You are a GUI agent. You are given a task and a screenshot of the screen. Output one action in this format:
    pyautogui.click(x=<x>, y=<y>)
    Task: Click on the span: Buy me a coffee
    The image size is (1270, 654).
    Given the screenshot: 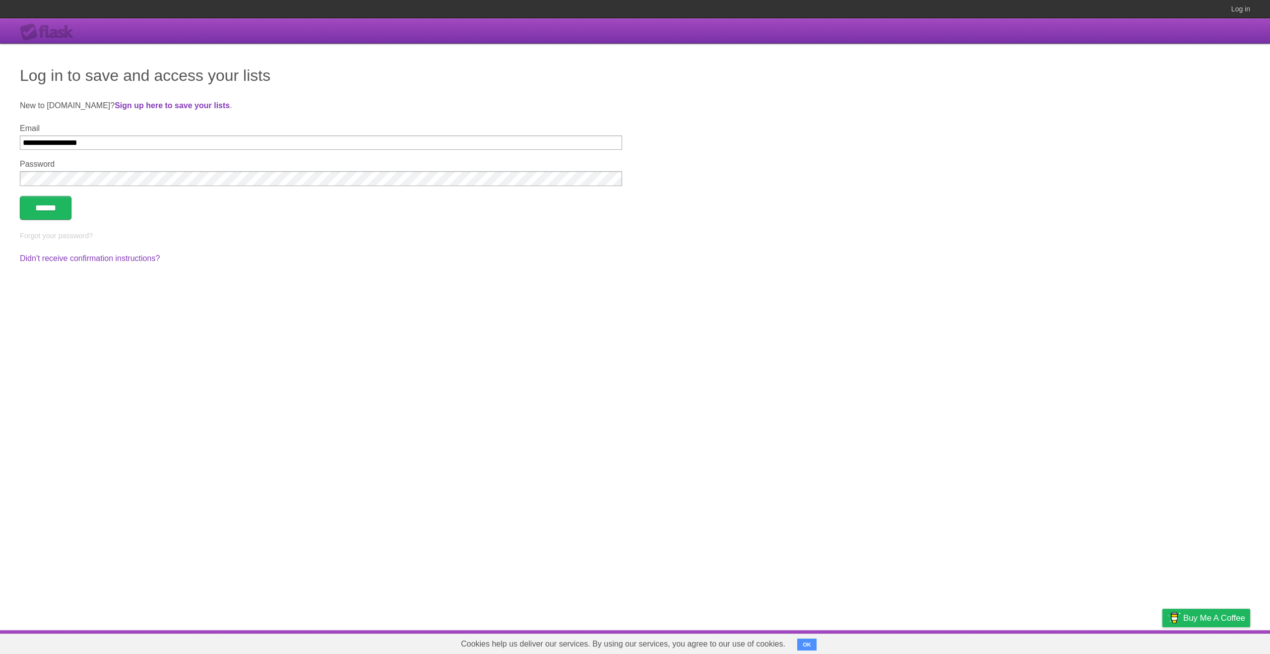 What is the action you would take?
    pyautogui.click(x=1214, y=618)
    